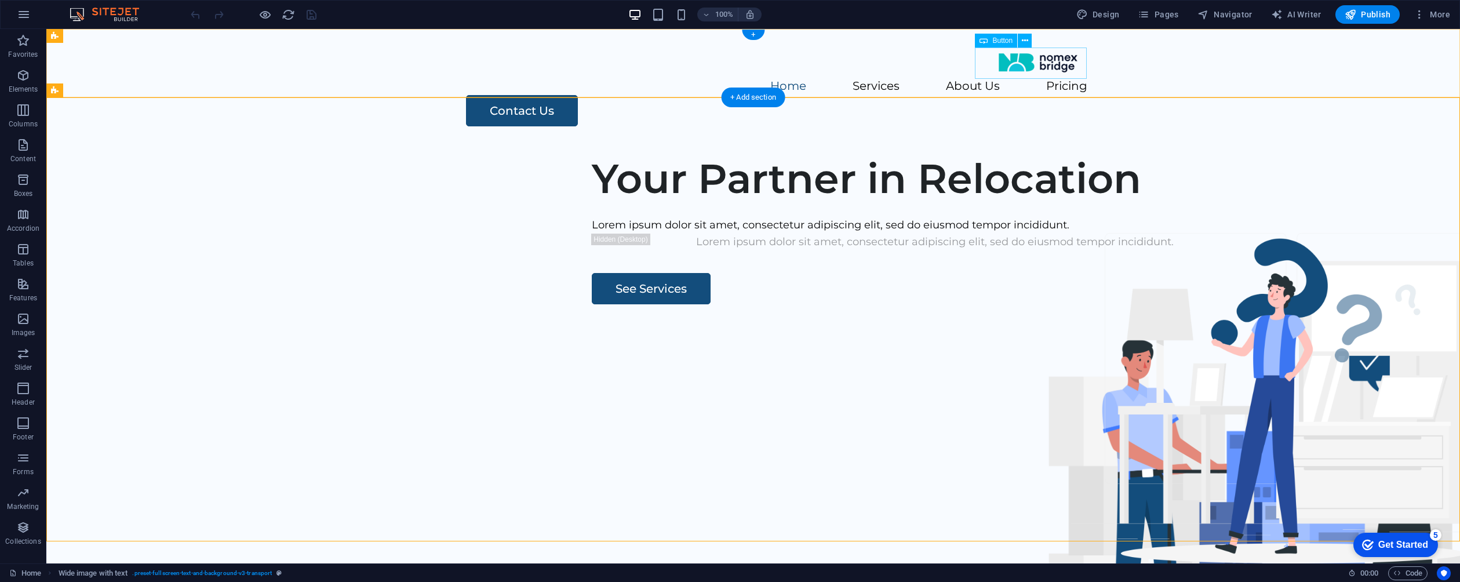  I want to click on p: Columns, so click(23, 124).